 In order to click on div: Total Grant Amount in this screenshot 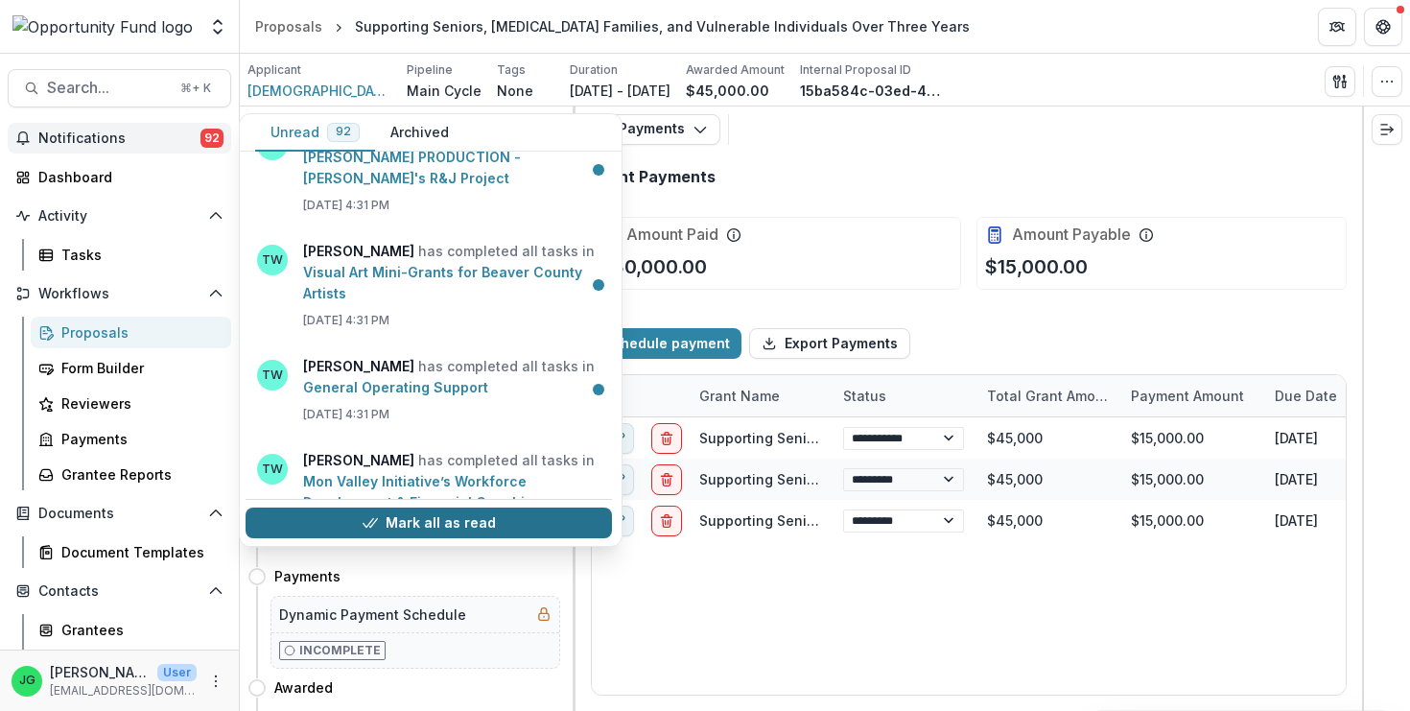, I will do `click(1048, 395)`.